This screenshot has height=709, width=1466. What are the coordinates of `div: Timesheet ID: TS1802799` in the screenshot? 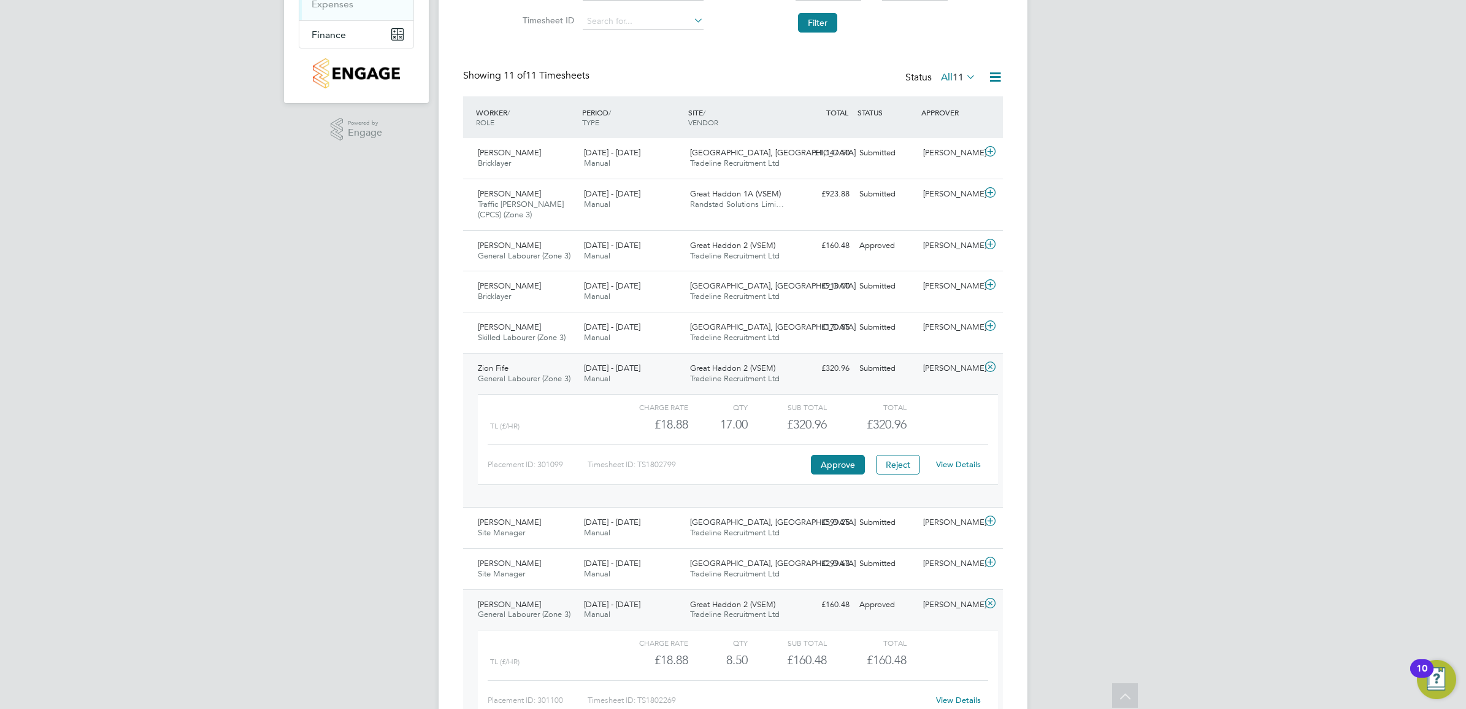 It's located at (698, 464).